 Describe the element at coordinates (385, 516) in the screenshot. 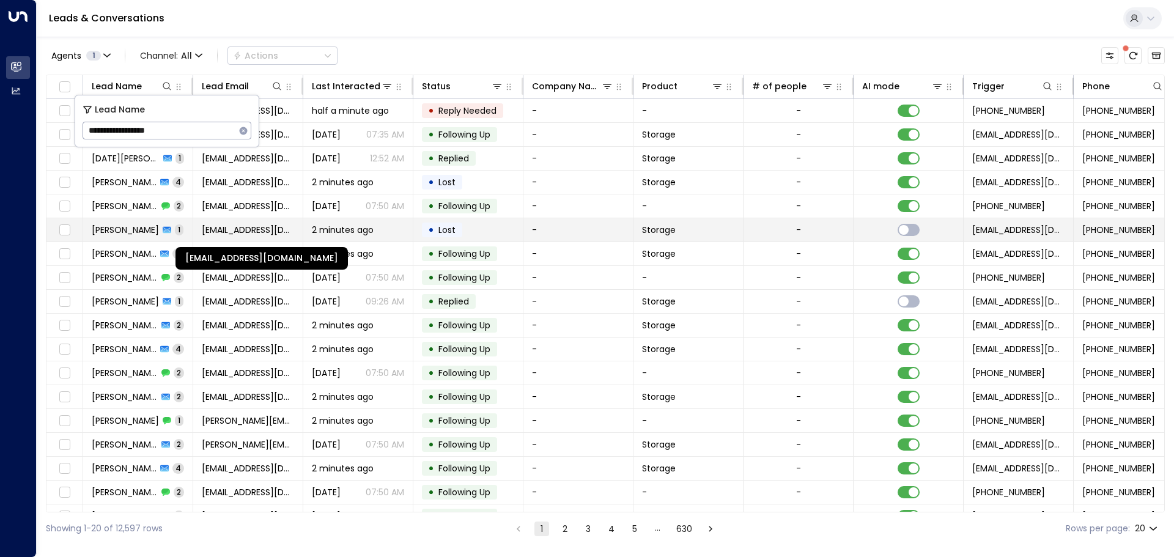

I see `p: 07:00 AM` at that location.